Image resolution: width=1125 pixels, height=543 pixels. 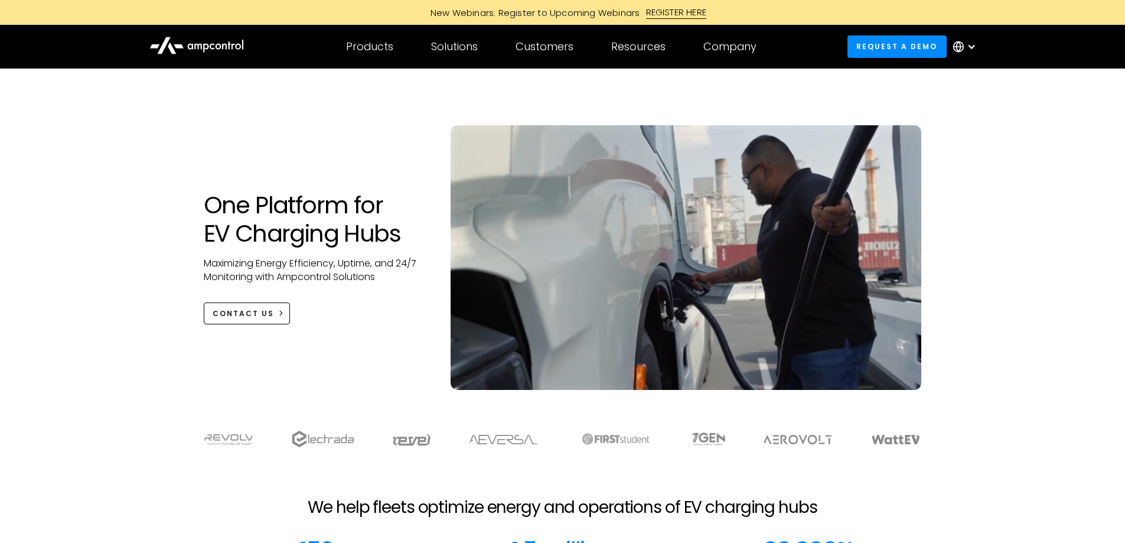 What do you see at coordinates (247, 313) in the screenshot?
I see `a: CONTACT US` at bounding box center [247, 313].